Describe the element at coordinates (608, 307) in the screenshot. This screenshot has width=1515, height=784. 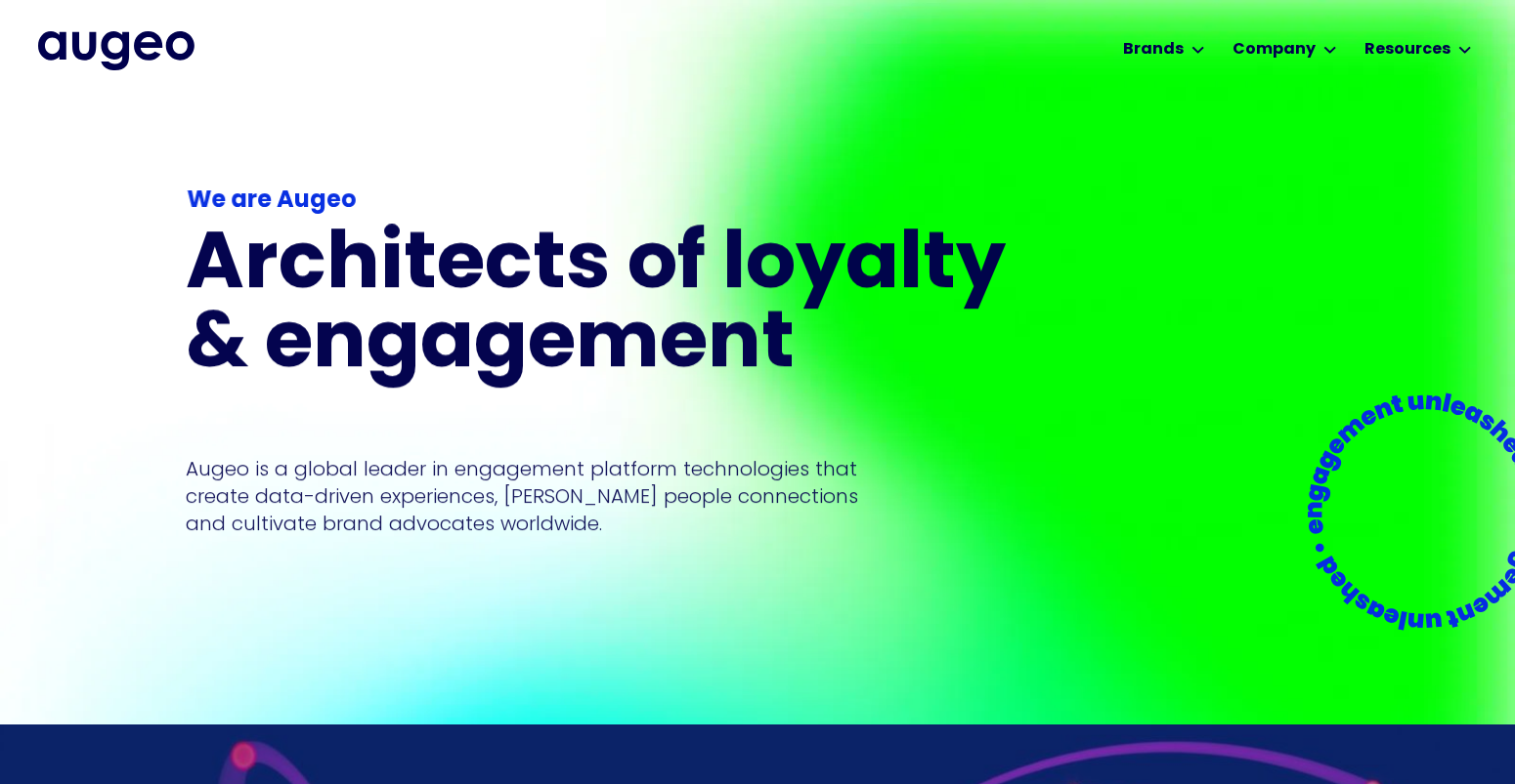
I see `h1: Architects of loyalty & engagement` at that location.